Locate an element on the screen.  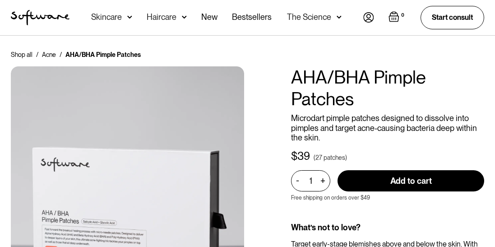
a: Start consult is located at coordinates (452, 17).